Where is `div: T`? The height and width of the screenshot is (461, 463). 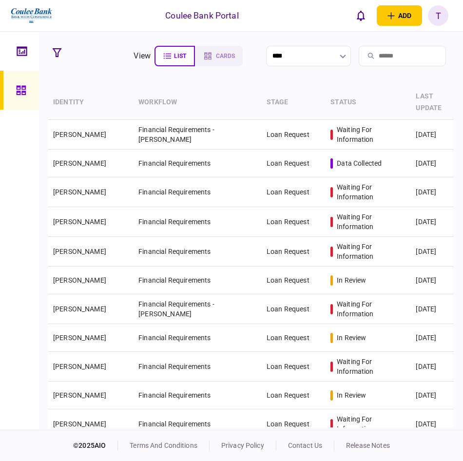 div: T is located at coordinates (438, 16).